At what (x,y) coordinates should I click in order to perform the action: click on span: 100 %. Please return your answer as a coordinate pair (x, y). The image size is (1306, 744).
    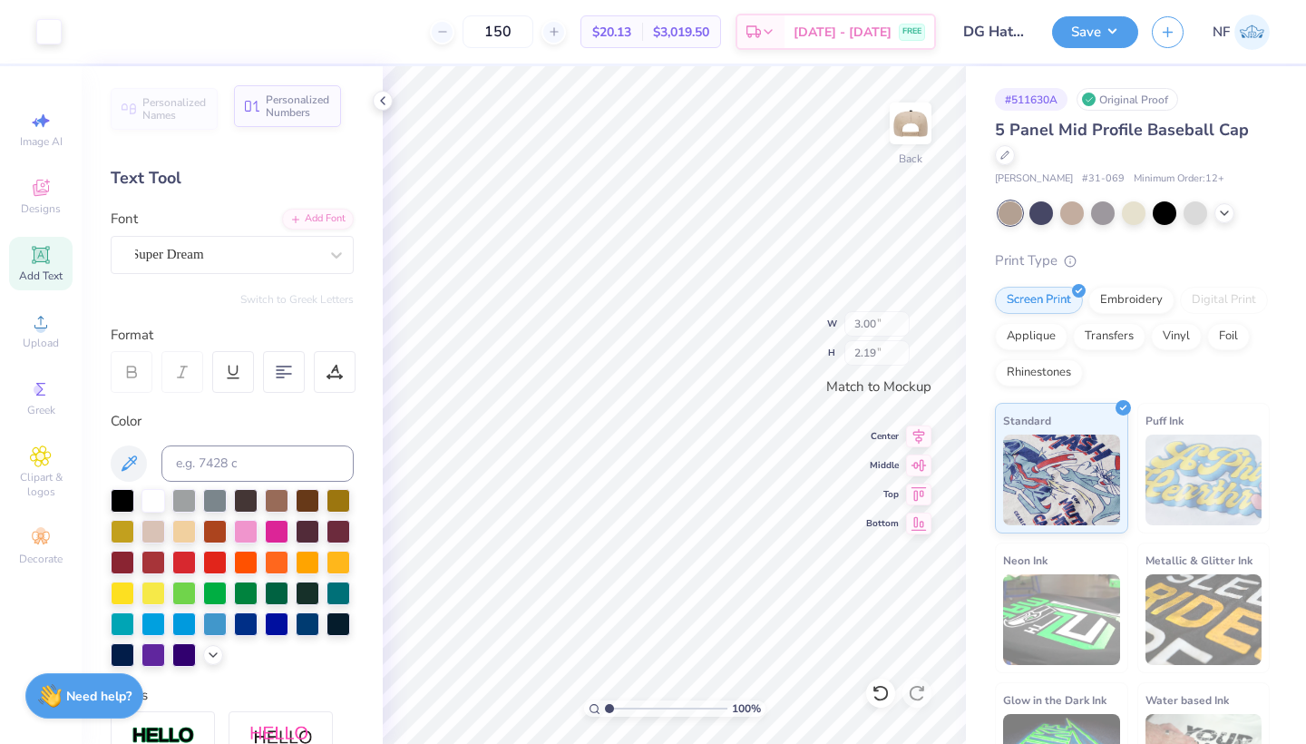
    Looking at the image, I should click on (746, 708).